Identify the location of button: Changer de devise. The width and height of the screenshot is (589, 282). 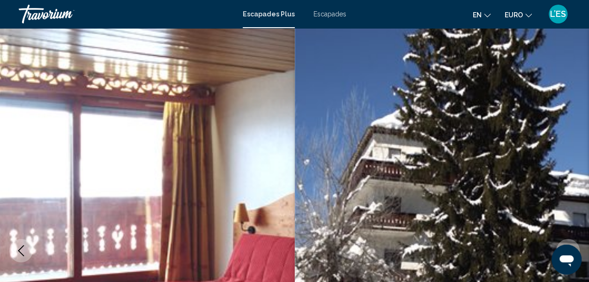
(518, 15).